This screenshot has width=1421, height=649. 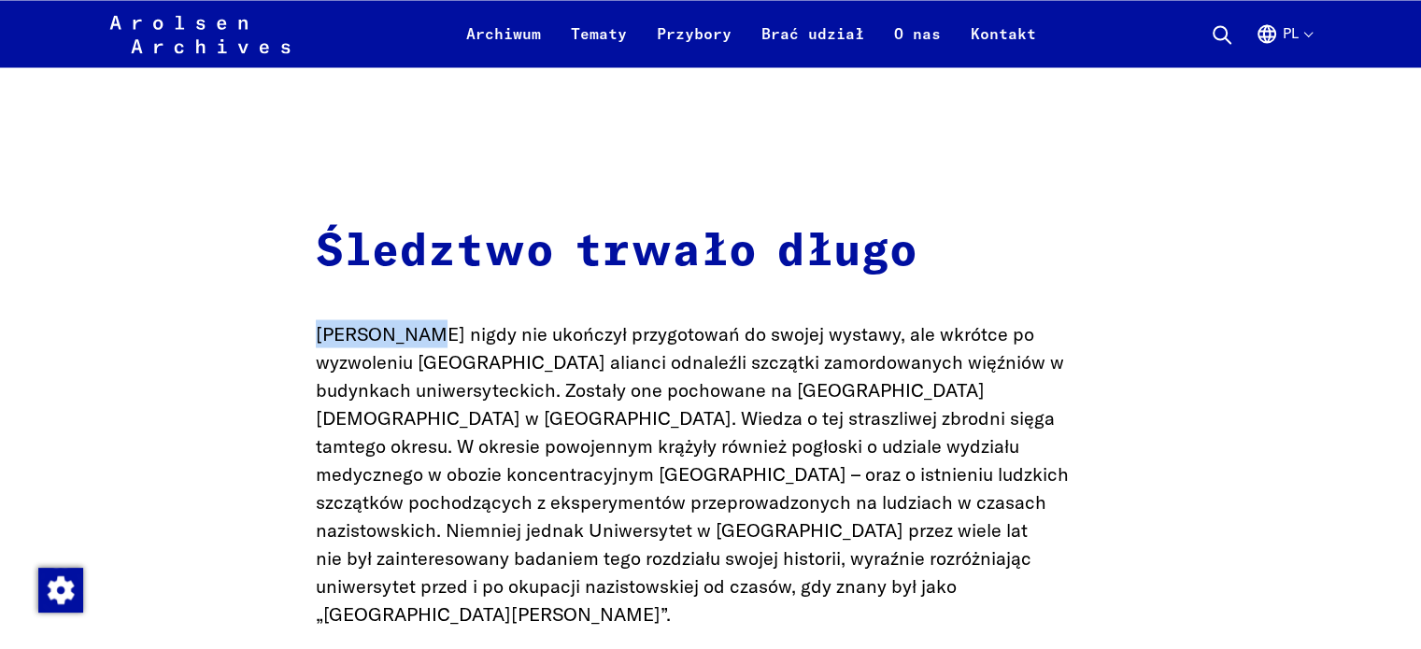 I want to click on button: Angielski, wybór języka, so click(x=1284, y=45).